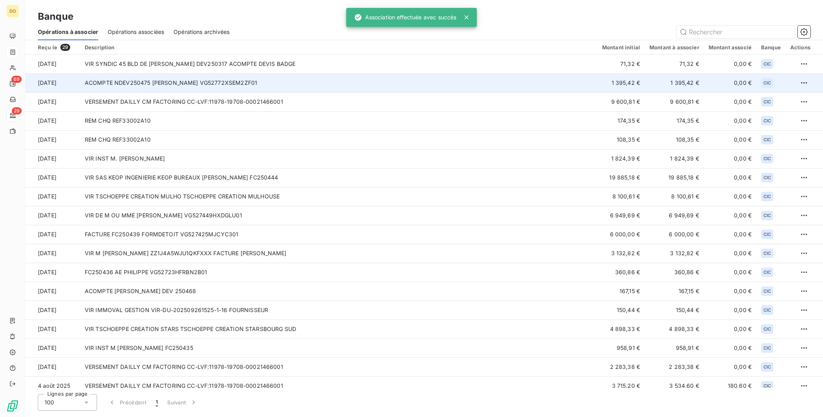 The height and width of the screenshot is (417, 823). Describe the element at coordinates (339, 310) in the screenshot. I see `td: VIR IMMOVAL GESTION VIR-DU-202509261525-1-16 FOURNISSEUR` at that location.